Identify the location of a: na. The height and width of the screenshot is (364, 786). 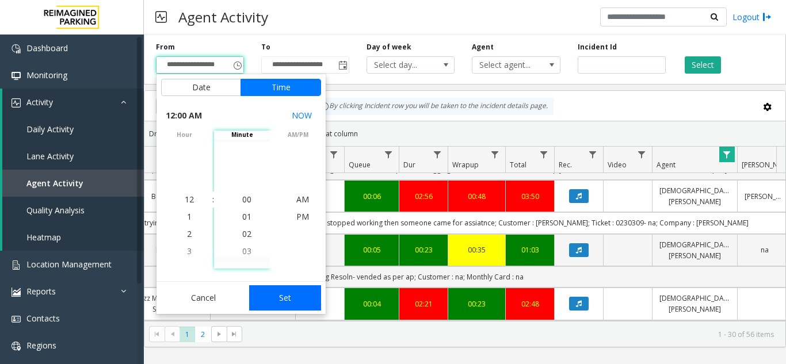
(765, 250).